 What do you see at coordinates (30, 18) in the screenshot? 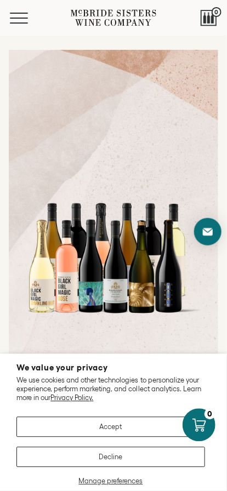
I see `button: Mobile Menu Trigger` at bounding box center [30, 18].